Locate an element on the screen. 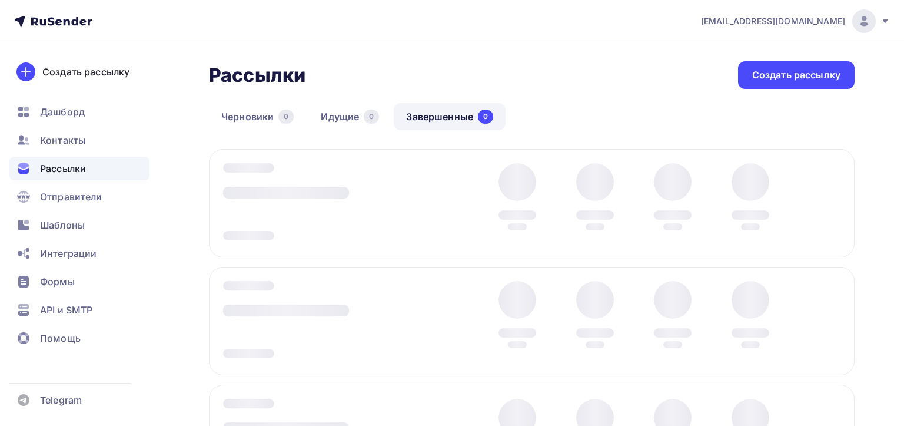  span: Формы is located at coordinates (57, 281).